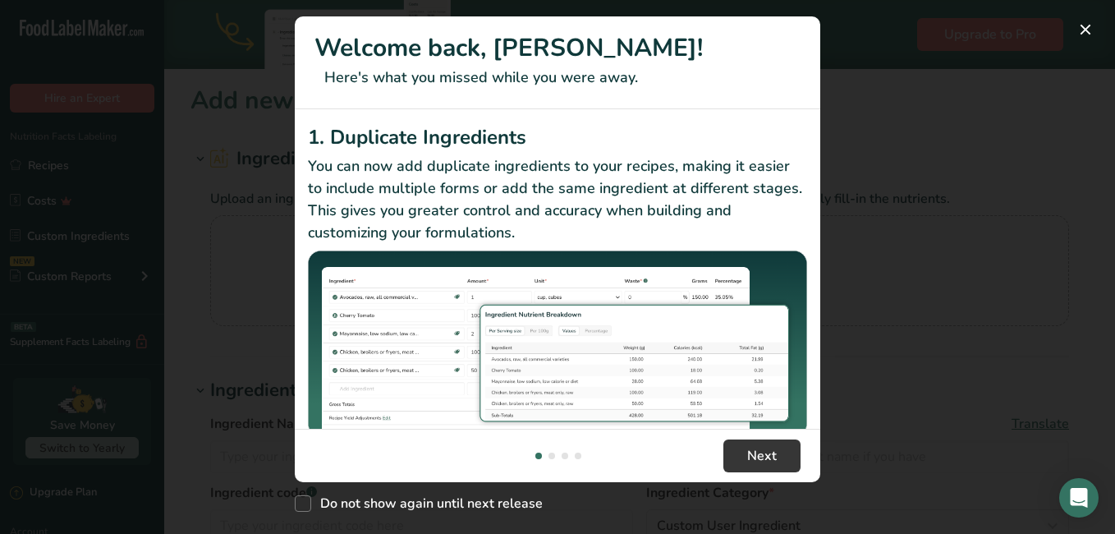 This screenshot has height=534, width=1115. Describe the element at coordinates (762, 456) in the screenshot. I see `button: Next` at that location.